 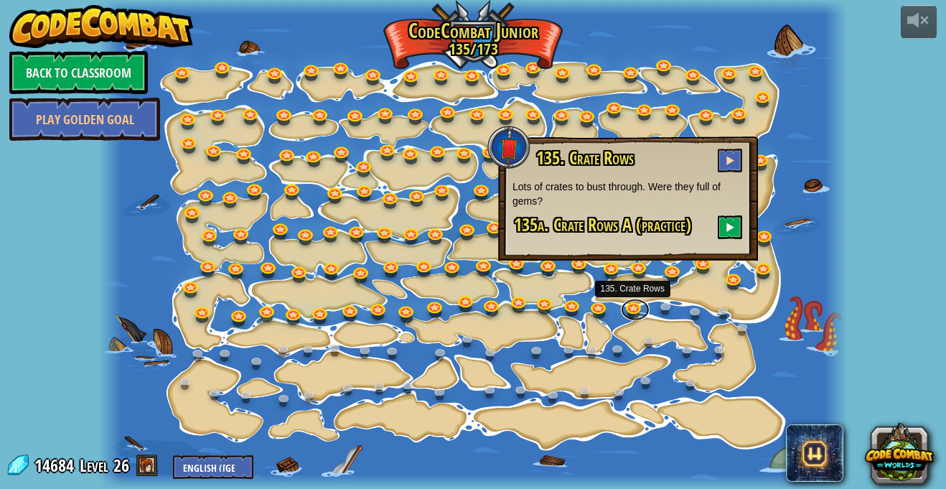 I want to click on span: 135. Crate Rows, so click(x=585, y=158).